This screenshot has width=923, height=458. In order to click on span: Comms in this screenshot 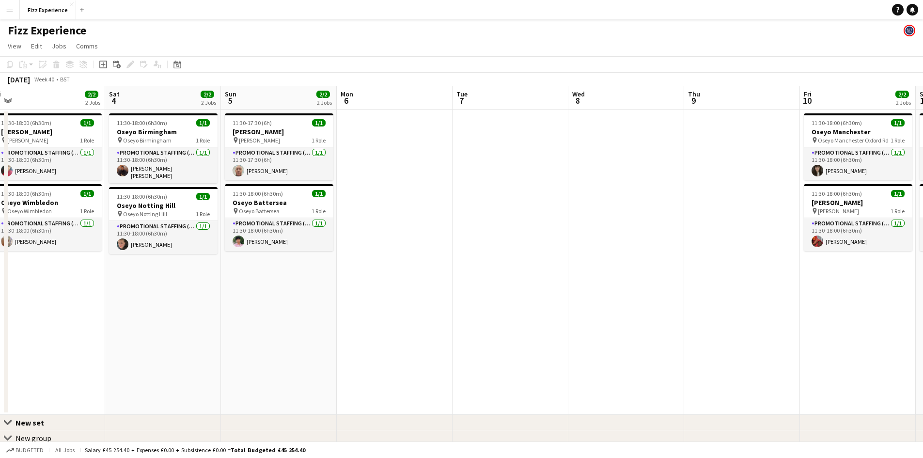, I will do `click(87, 46)`.